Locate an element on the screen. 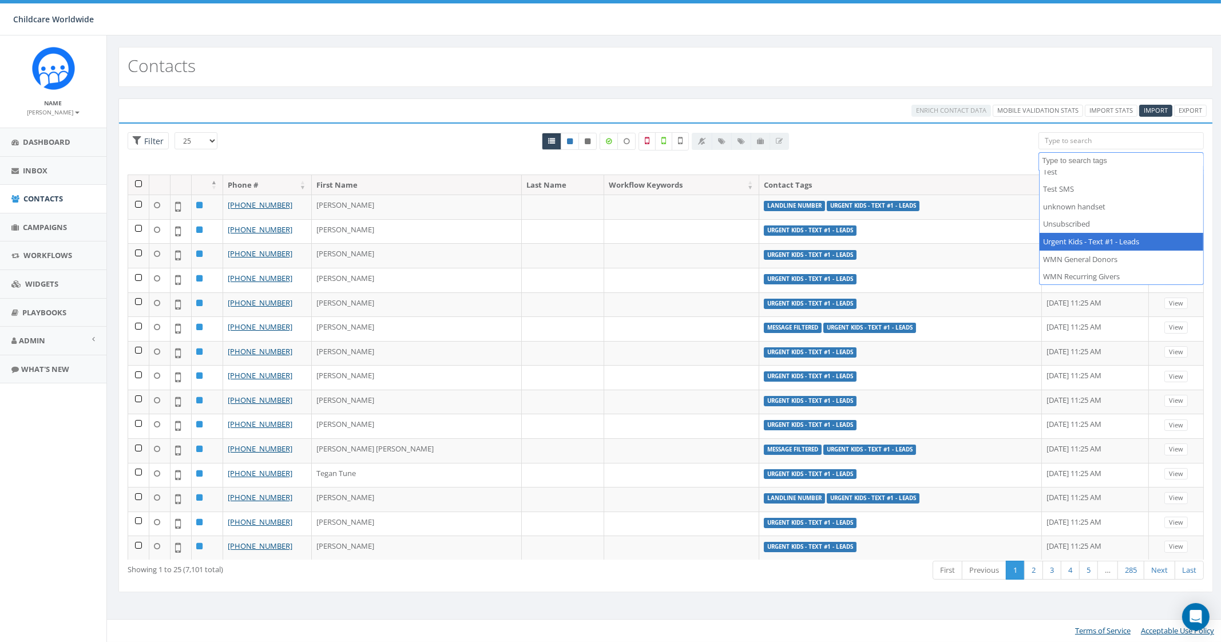 The image size is (1221, 642). span: What's New is located at coordinates (45, 369).